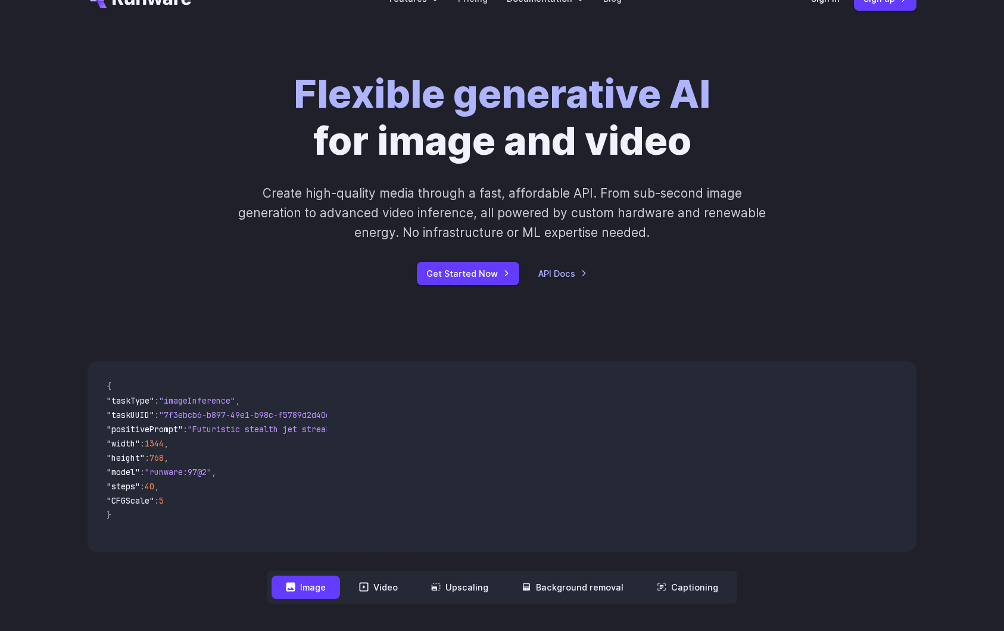  Describe the element at coordinates (563, 273) in the screenshot. I see `a: API Docs` at that location.